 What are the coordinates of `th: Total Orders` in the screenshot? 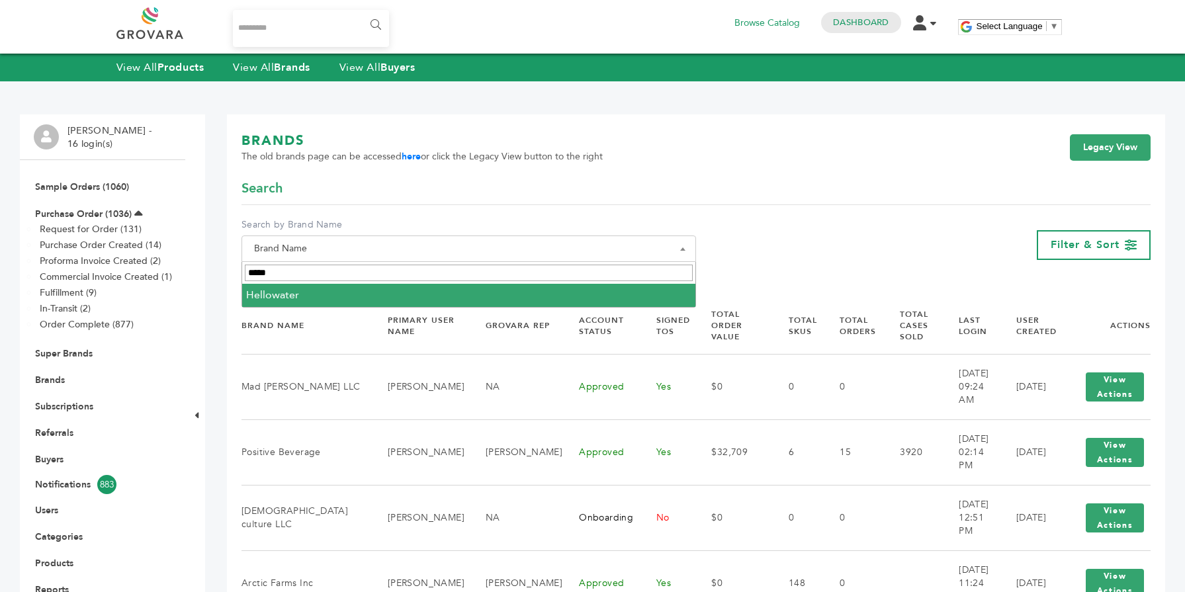 It's located at (853, 326).